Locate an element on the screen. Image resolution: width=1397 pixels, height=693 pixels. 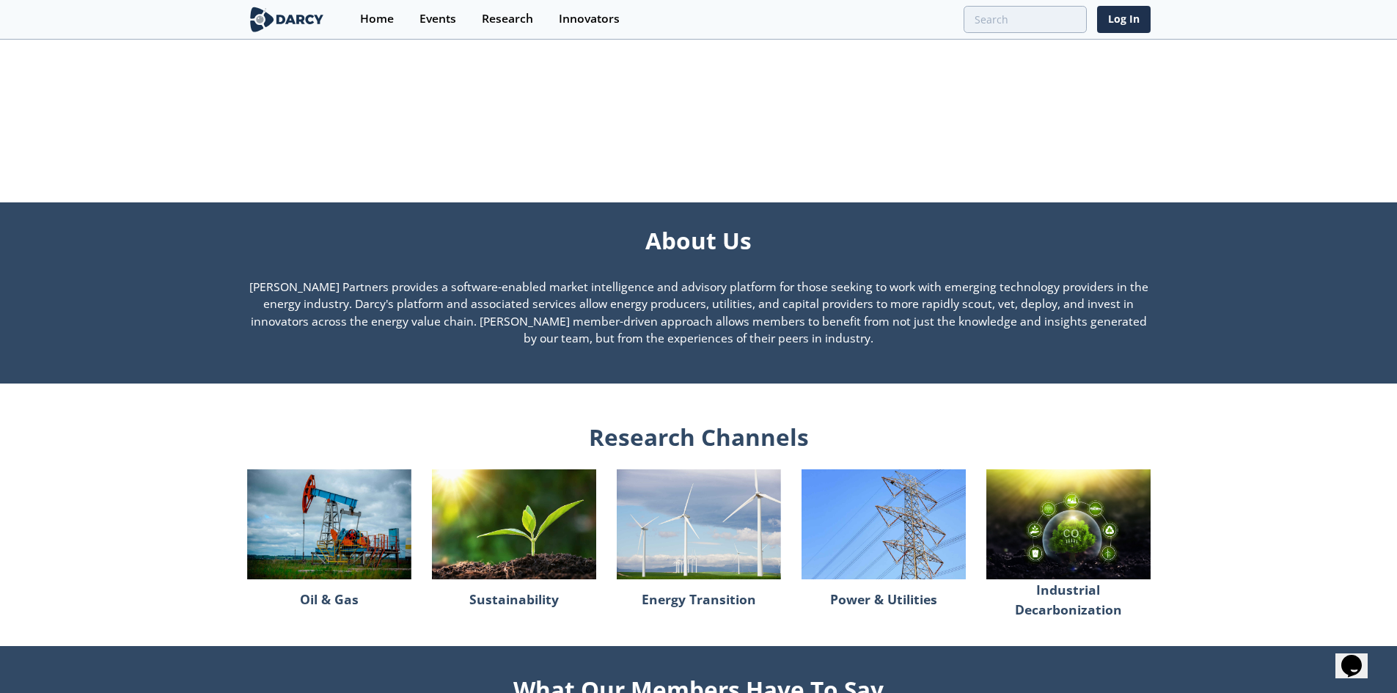
div: Innovators is located at coordinates (589, 19).